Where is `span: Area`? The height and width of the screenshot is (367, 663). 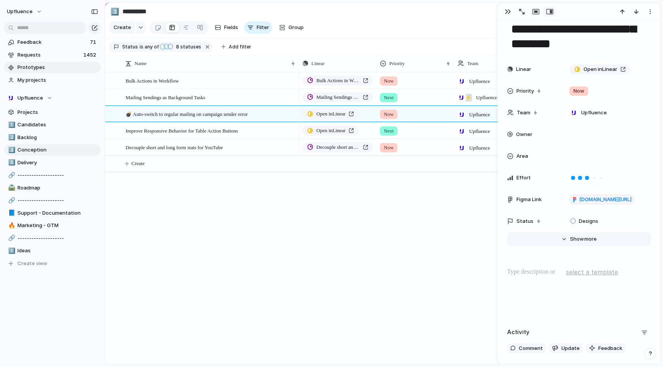 span: Area is located at coordinates (522, 156).